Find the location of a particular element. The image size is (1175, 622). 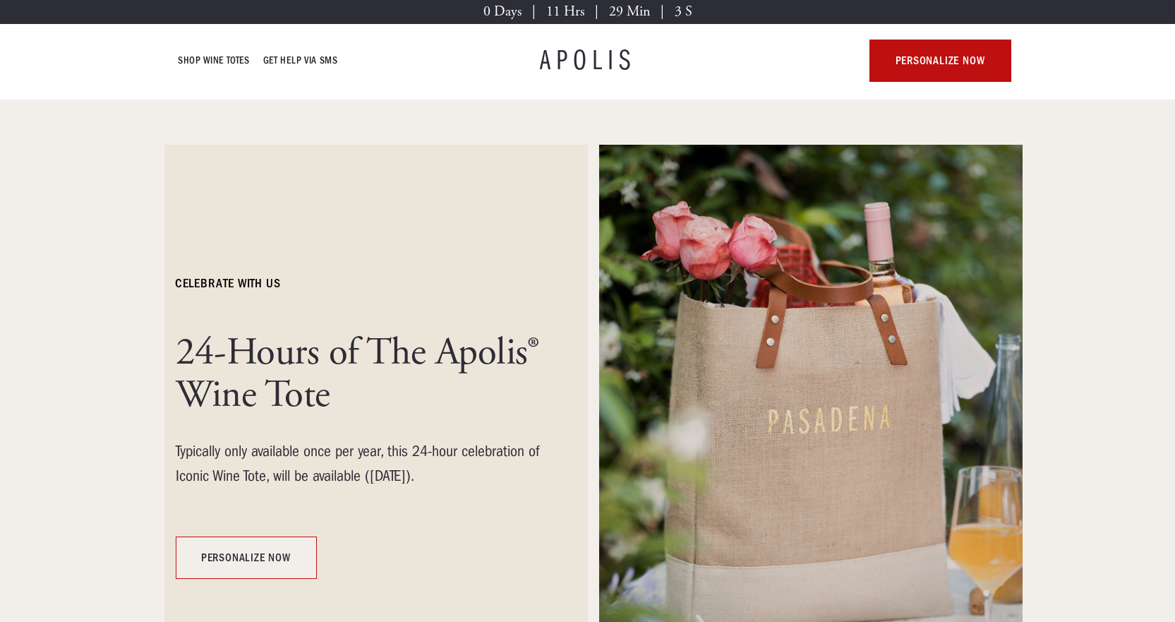

a: APOLIS is located at coordinates (588, 61).